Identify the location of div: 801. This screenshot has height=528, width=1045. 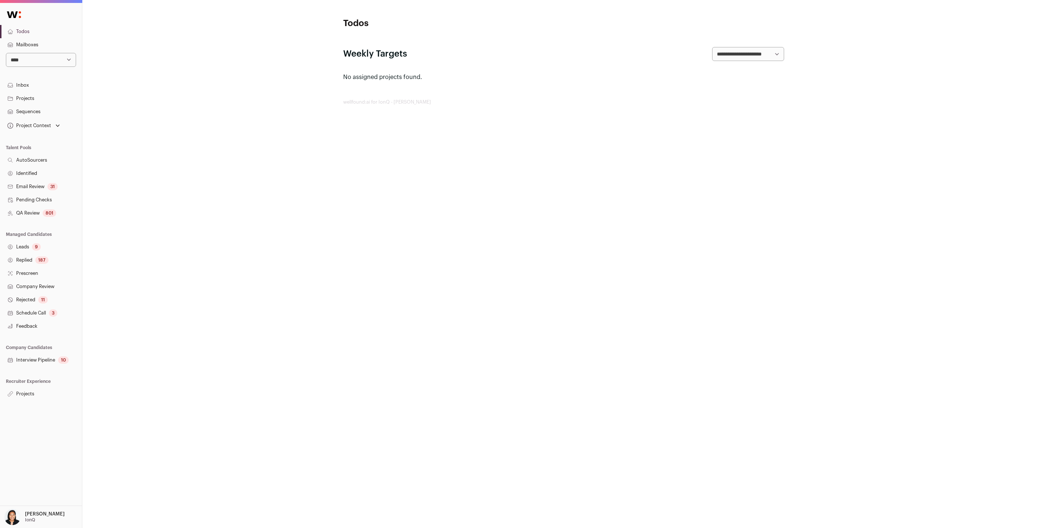
(49, 213).